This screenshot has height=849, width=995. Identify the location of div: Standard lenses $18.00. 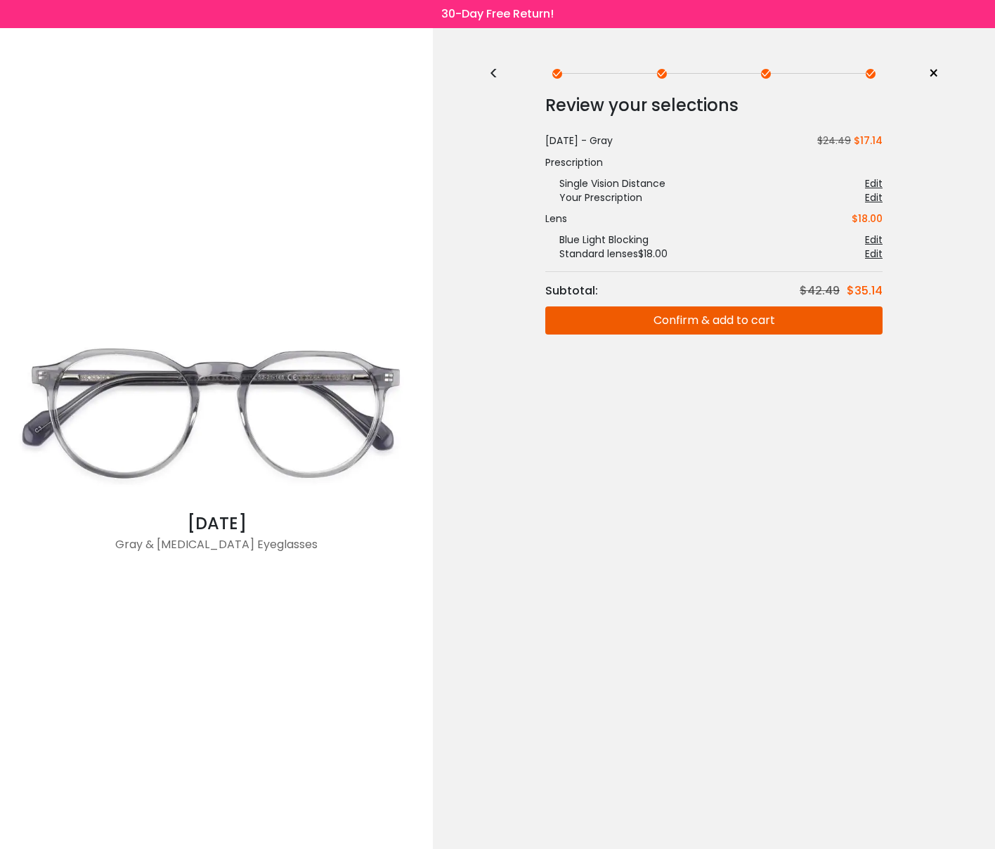
(606, 254).